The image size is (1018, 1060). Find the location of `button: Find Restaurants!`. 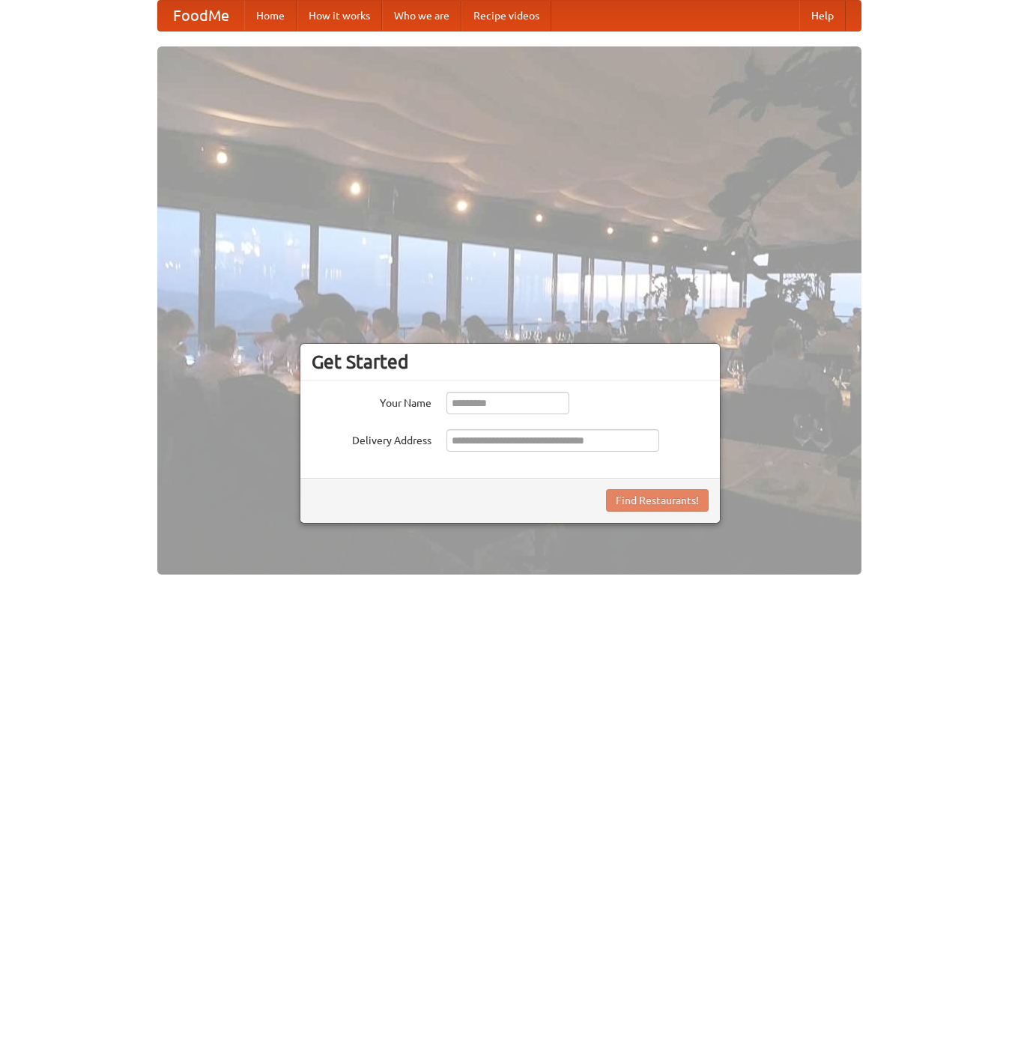

button: Find Restaurants! is located at coordinates (657, 501).